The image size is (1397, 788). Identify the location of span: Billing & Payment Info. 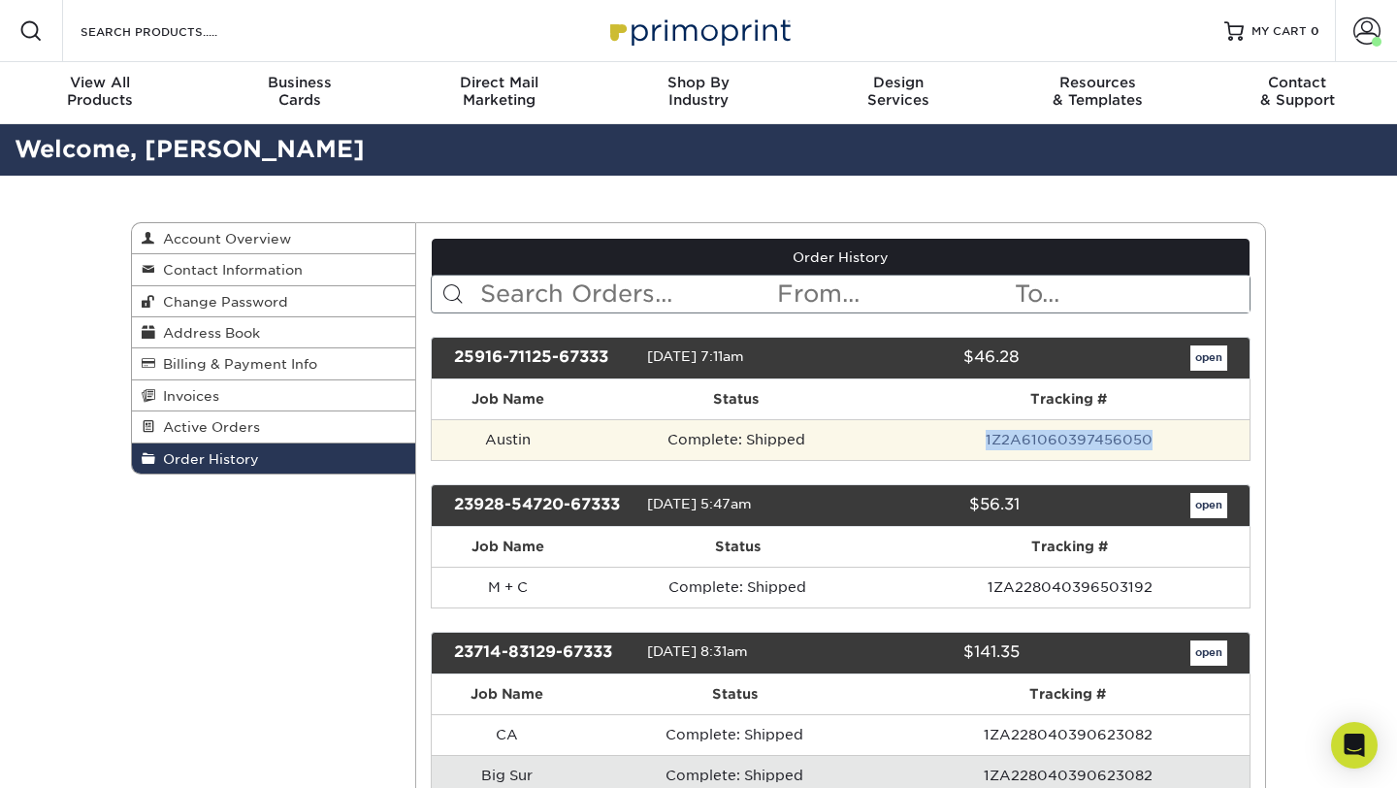
(236, 364).